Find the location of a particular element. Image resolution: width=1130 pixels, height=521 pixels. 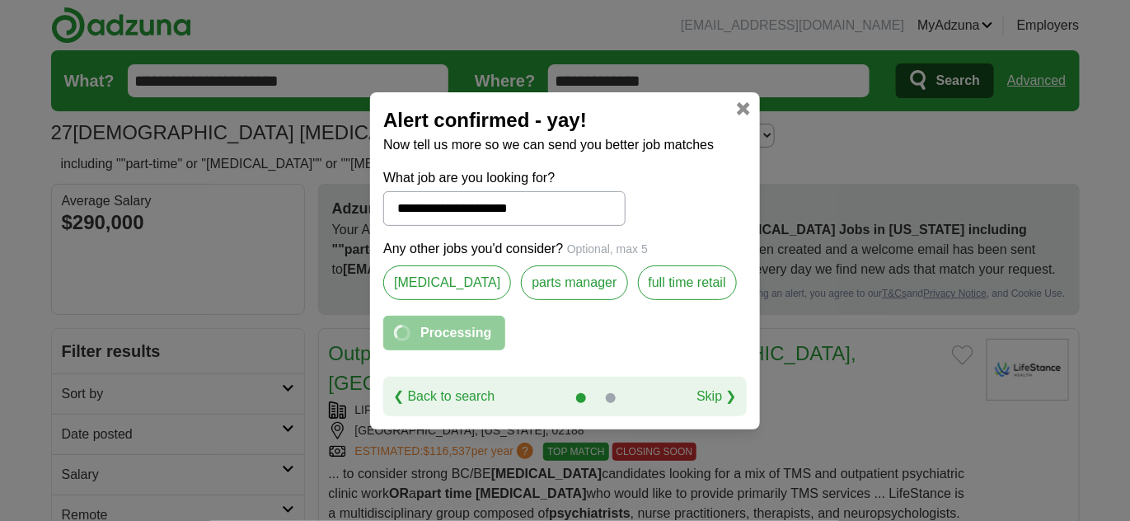

label: parts manager is located at coordinates (574, 283).